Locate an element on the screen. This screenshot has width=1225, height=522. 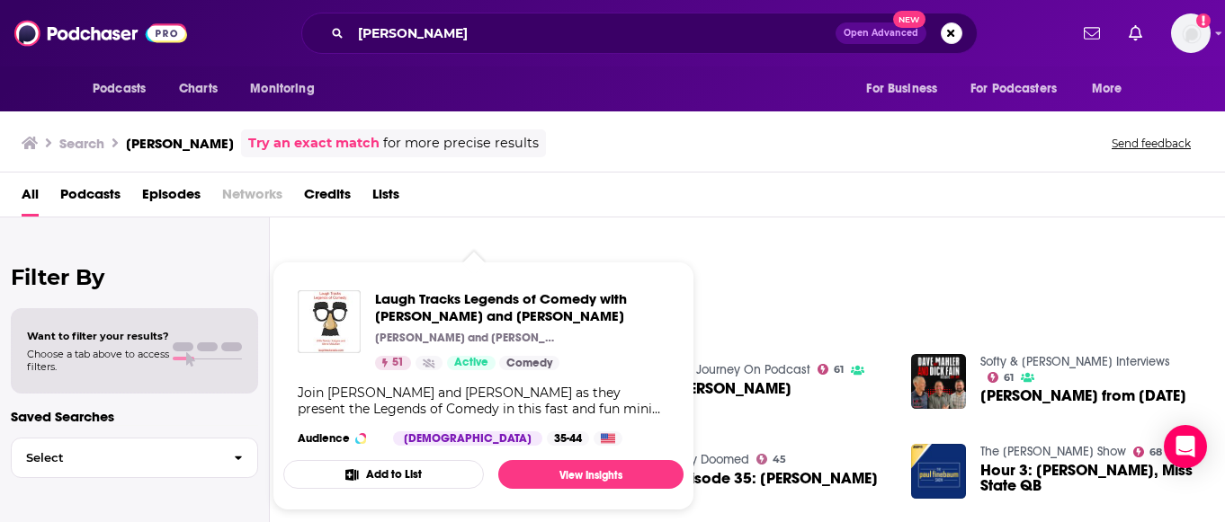
a: Active is located at coordinates (471, 363).